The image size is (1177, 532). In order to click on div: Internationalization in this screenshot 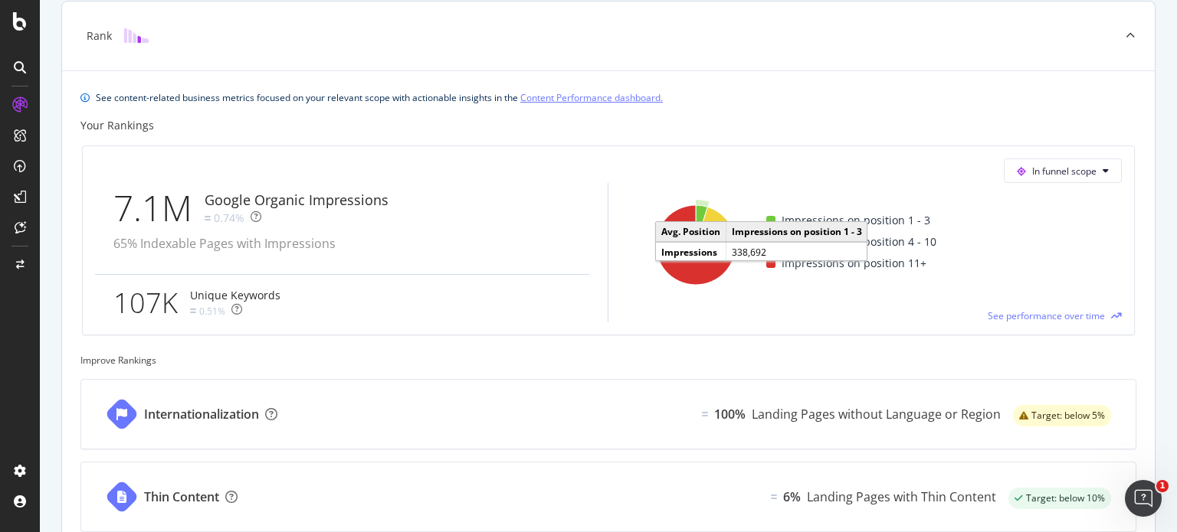, I will do `click(201, 414)`.